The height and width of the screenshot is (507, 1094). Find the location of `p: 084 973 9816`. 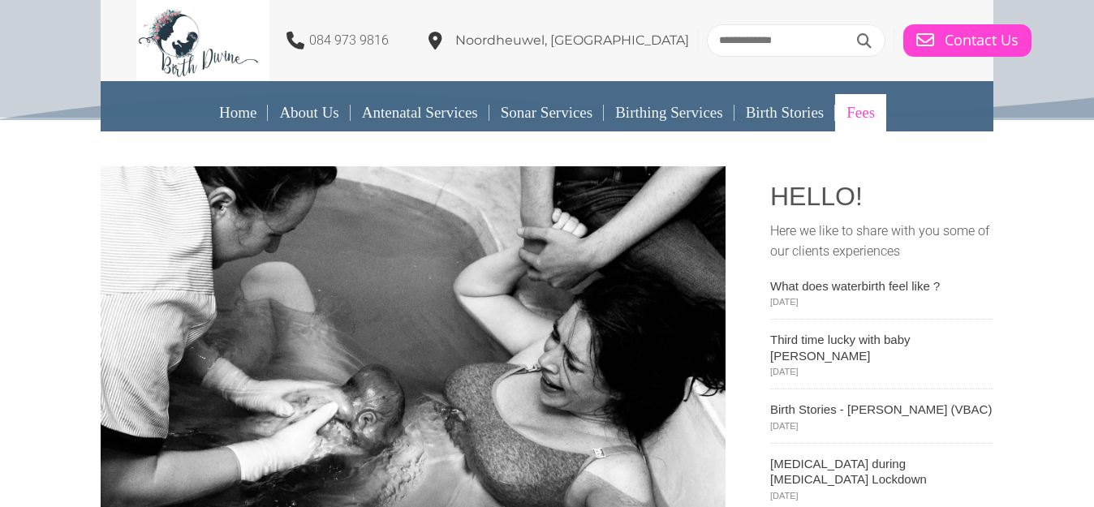

p: 084 973 9816 is located at coordinates (349, 41).